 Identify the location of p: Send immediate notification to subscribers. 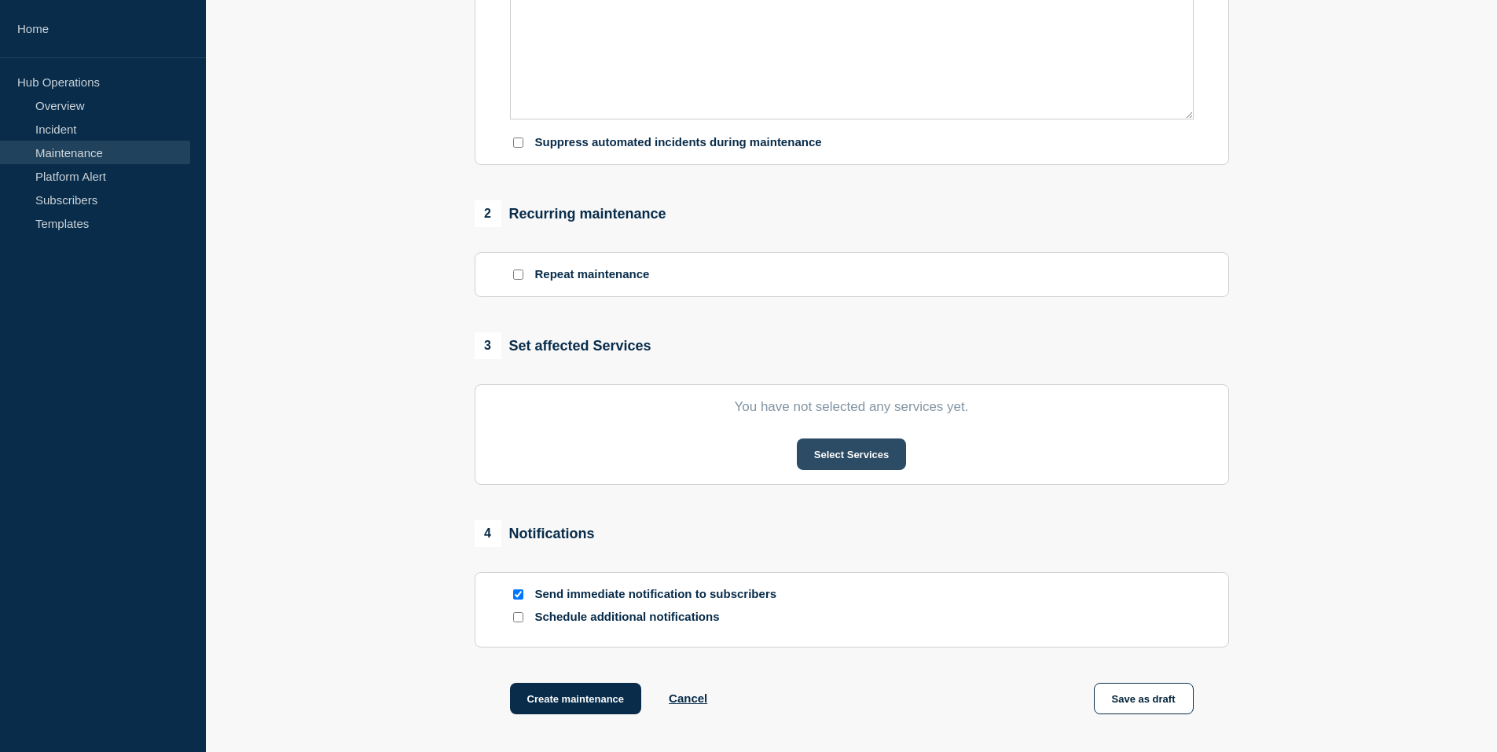
(661, 594).